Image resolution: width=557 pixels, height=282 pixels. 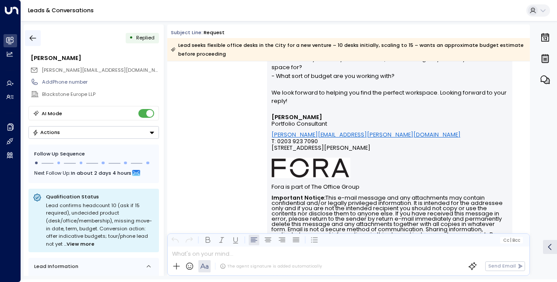 I want to click on span: Replied, so click(x=145, y=38).